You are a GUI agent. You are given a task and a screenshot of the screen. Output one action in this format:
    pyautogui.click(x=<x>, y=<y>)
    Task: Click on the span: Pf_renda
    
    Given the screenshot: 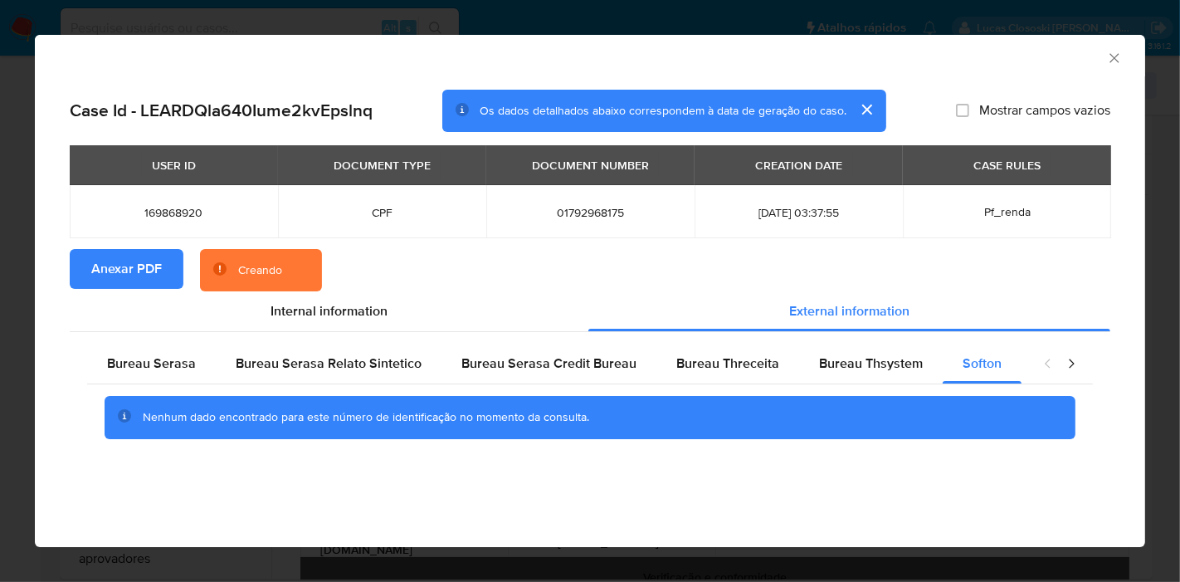 What is the action you would take?
    pyautogui.click(x=1007, y=212)
    